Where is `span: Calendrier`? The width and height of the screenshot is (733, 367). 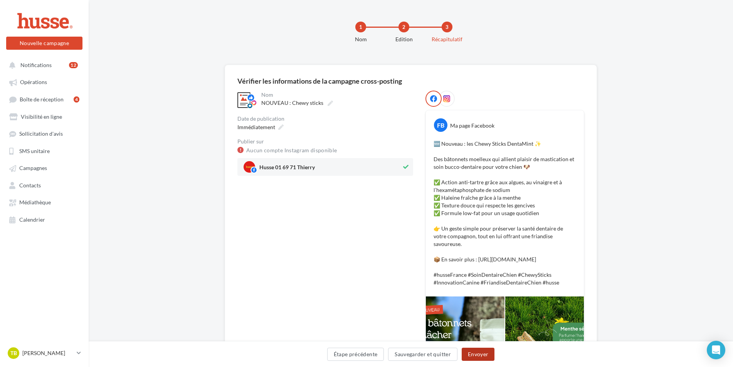
span: Calendrier is located at coordinates (32, 219).